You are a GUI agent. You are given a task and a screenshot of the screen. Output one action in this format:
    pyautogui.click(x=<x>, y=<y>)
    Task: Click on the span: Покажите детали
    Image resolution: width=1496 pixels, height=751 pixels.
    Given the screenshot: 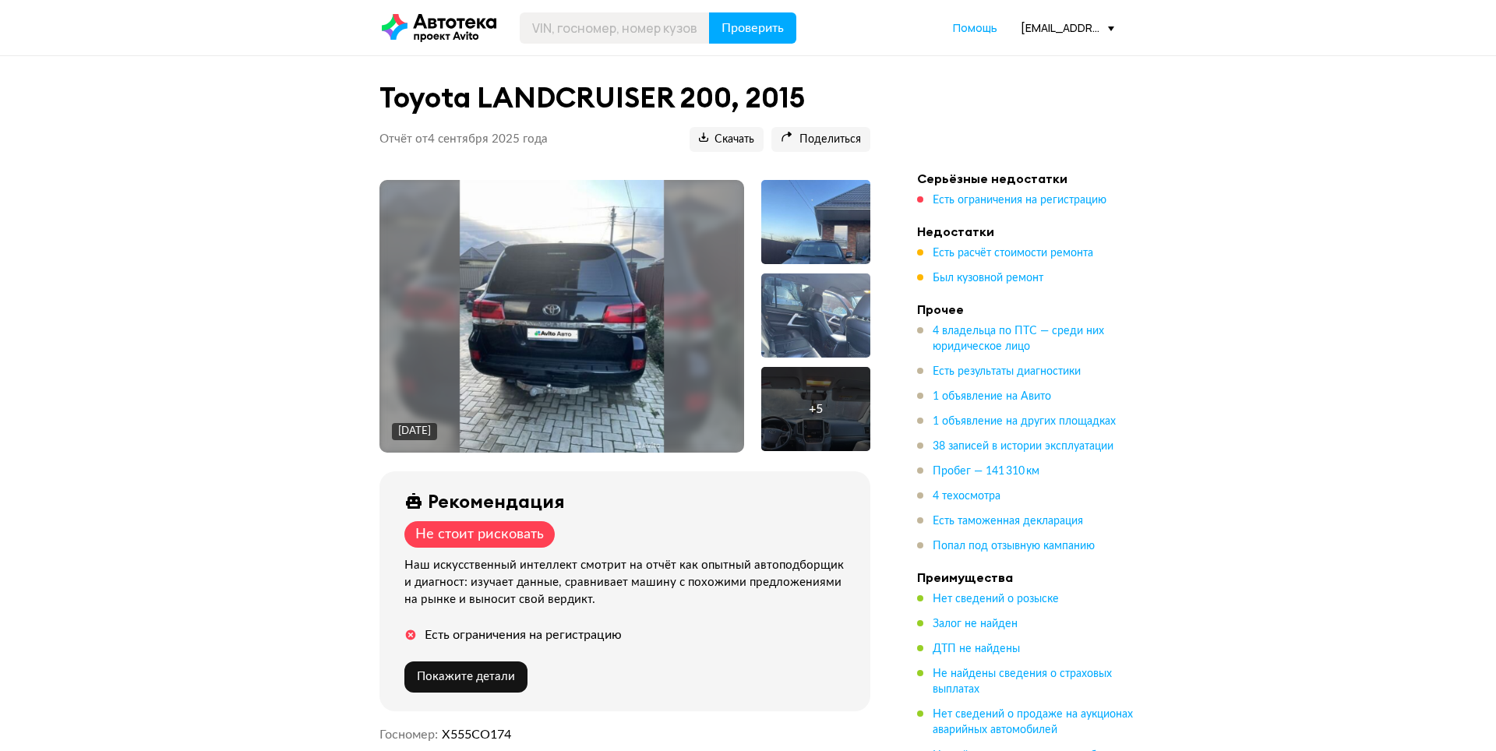 What is the action you would take?
    pyautogui.click(x=466, y=676)
    